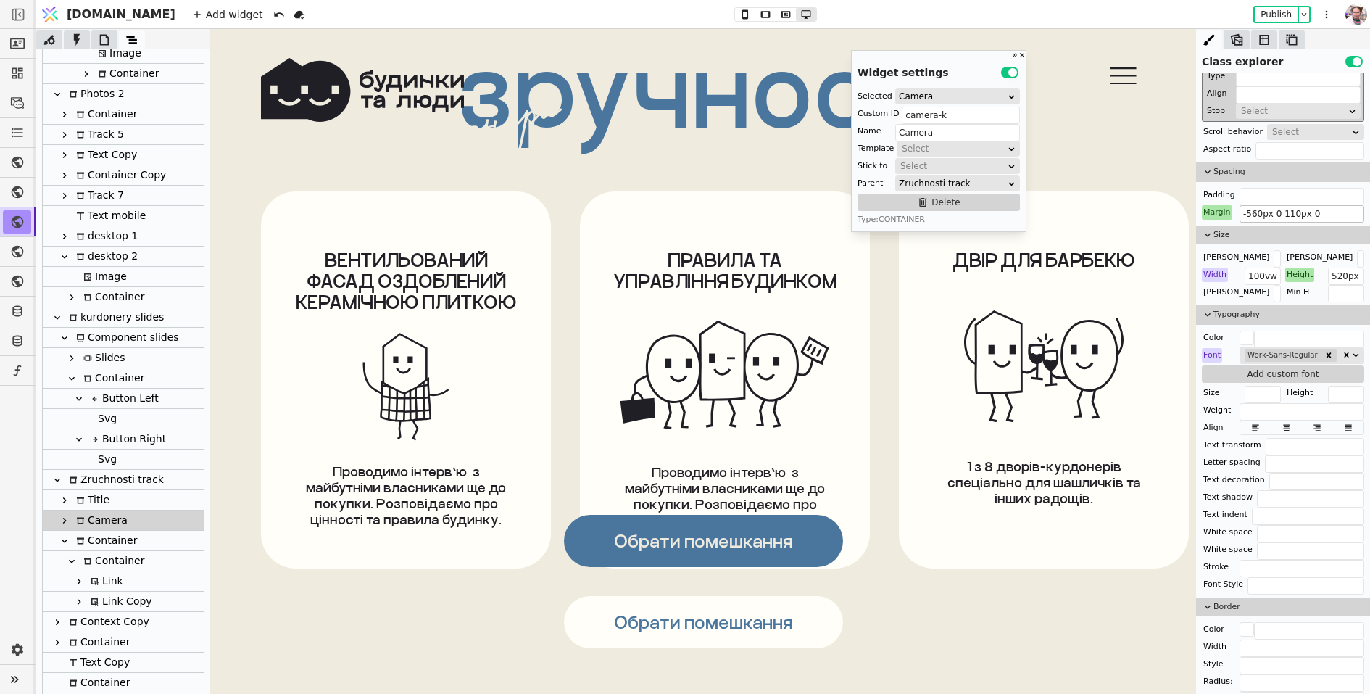 The width and height of the screenshot is (1370, 694). Describe the element at coordinates (1216, 567) in the screenshot. I see `div: Stroke` at that location.